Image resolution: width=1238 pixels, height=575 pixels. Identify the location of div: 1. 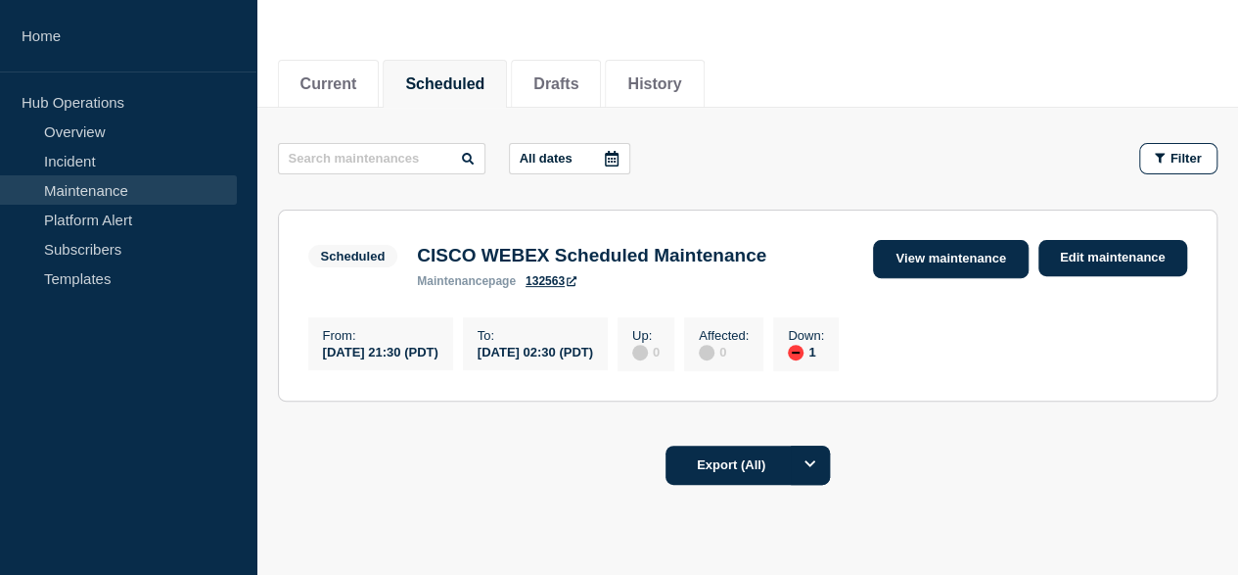
(806, 351).